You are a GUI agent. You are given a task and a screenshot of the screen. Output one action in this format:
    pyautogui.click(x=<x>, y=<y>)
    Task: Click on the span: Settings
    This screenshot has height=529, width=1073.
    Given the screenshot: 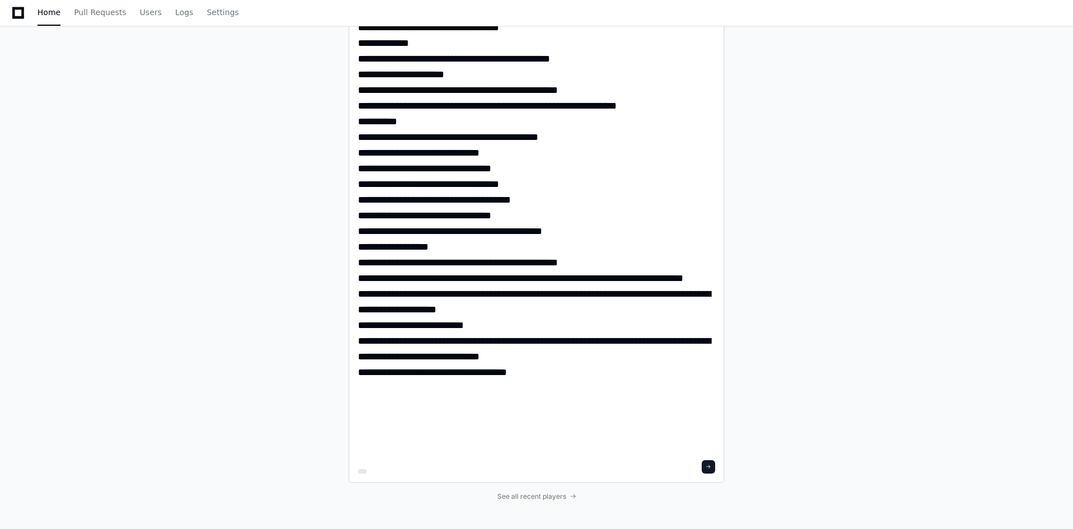 What is the action you would take?
    pyautogui.click(x=222, y=12)
    